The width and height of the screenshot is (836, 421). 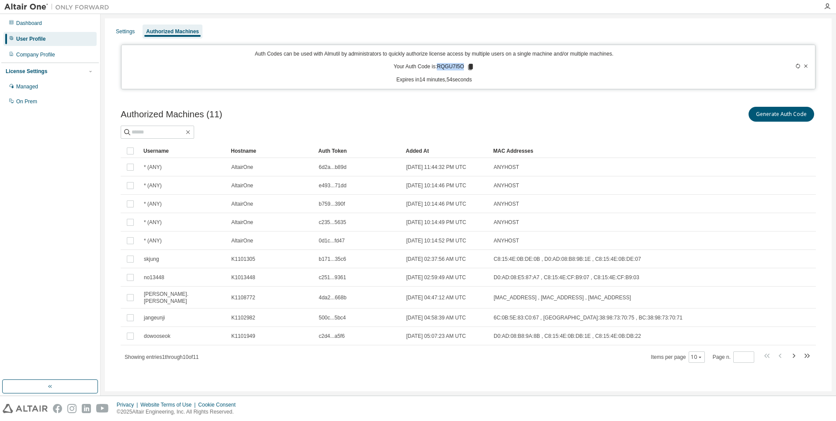 What do you see at coordinates (782, 114) in the screenshot?
I see `button: Generate Auth Code` at bounding box center [782, 114].